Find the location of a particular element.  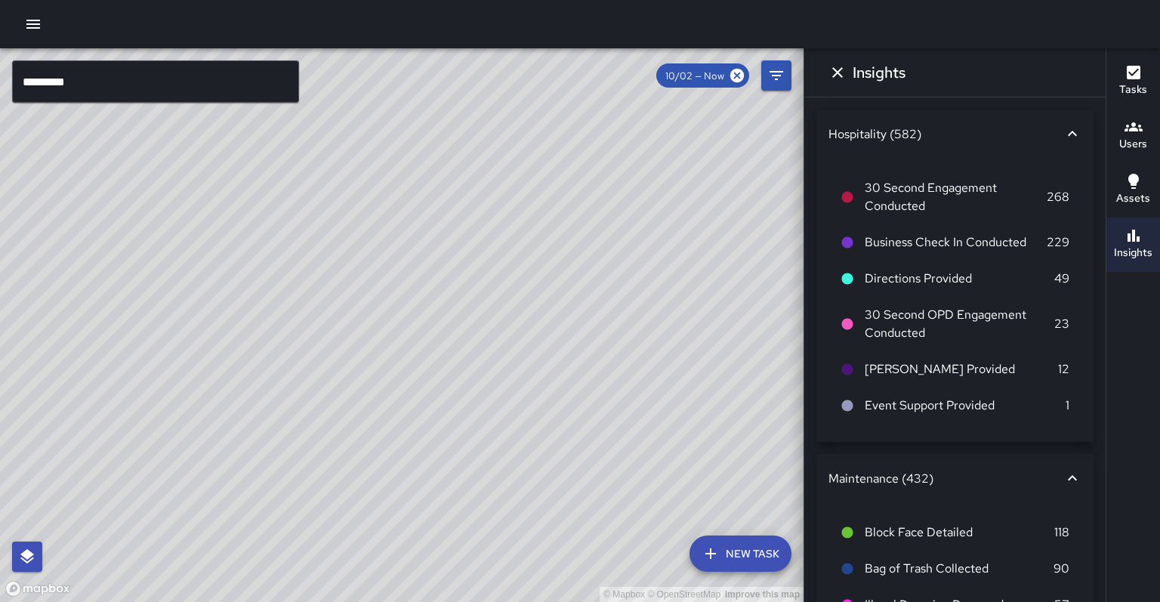

span: Business Check In Conducted is located at coordinates (955, 242).